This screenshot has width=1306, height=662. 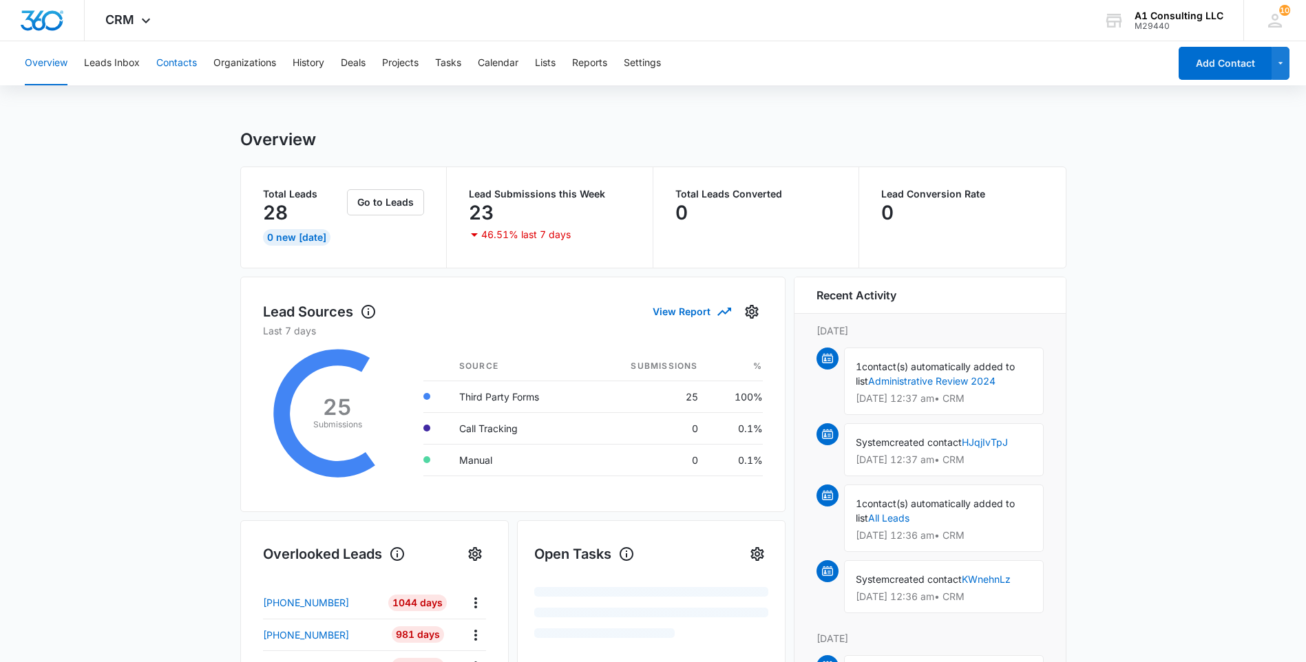 What do you see at coordinates (889, 518) in the screenshot?
I see `a: All Leads` at bounding box center [889, 518].